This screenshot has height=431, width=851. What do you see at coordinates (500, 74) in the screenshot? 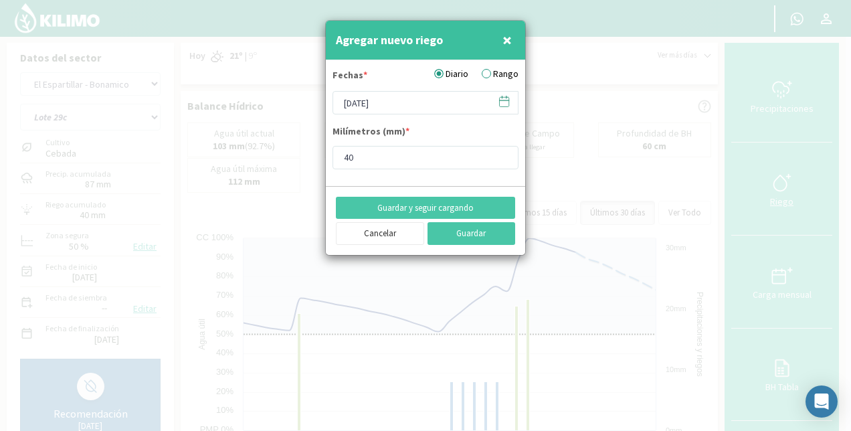
I see `label: Rango` at bounding box center [500, 74].